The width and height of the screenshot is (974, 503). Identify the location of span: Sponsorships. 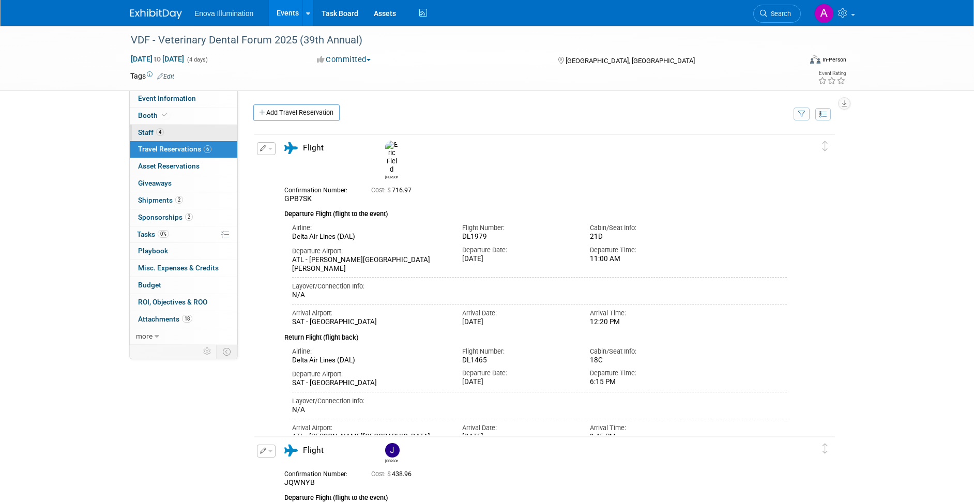
(166, 217).